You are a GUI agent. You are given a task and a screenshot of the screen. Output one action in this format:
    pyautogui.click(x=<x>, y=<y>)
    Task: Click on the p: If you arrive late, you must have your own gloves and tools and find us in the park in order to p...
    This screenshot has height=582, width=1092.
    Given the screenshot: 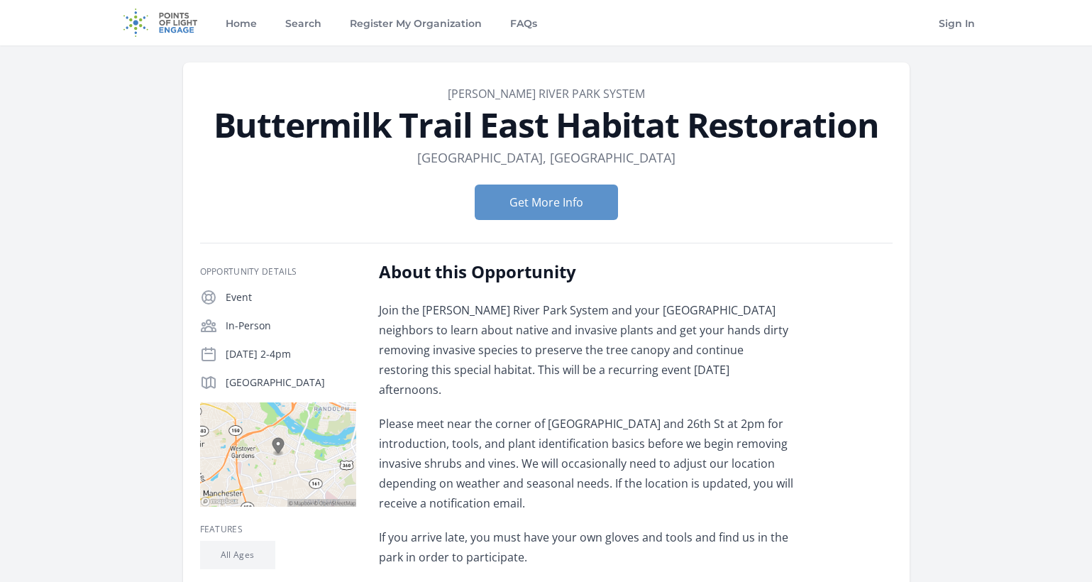 What is the action you would take?
    pyautogui.click(x=586, y=547)
    